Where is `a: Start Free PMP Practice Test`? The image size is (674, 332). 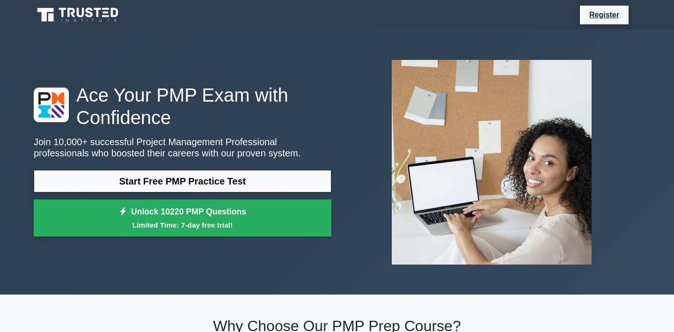 a: Start Free PMP Practice Test is located at coordinates (183, 181).